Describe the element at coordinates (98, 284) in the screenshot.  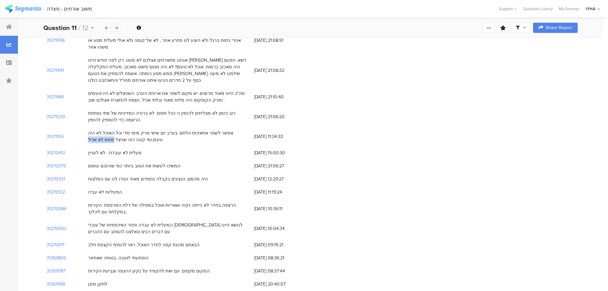
I see `div: לתקן מזגן` at that location.